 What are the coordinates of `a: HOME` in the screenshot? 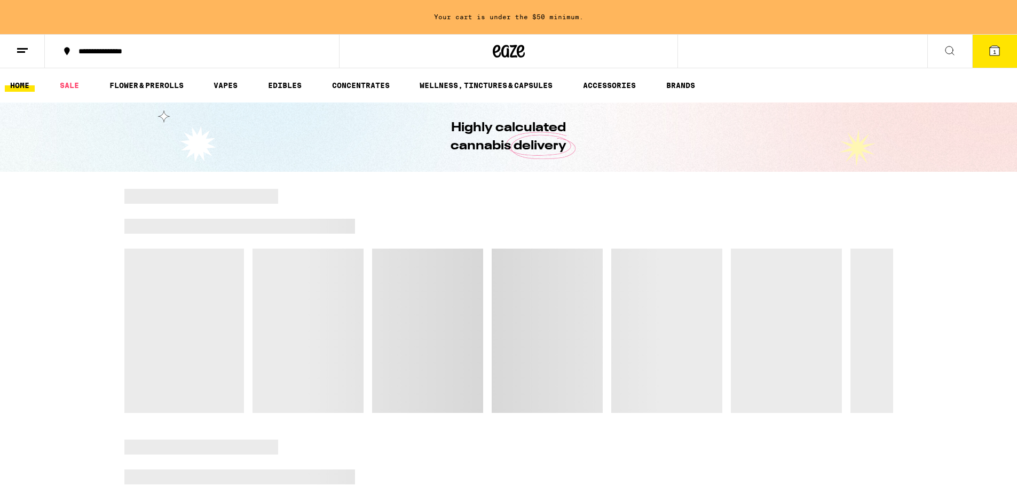 It's located at (20, 85).